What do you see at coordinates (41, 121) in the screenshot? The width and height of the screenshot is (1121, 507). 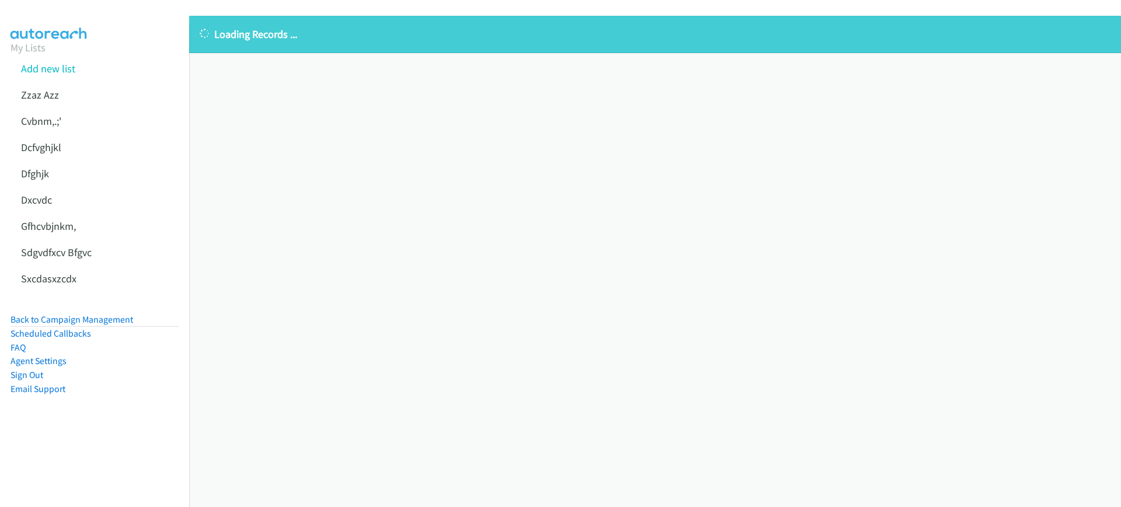 I see `a: Cvbnm,.;'` at bounding box center [41, 121].